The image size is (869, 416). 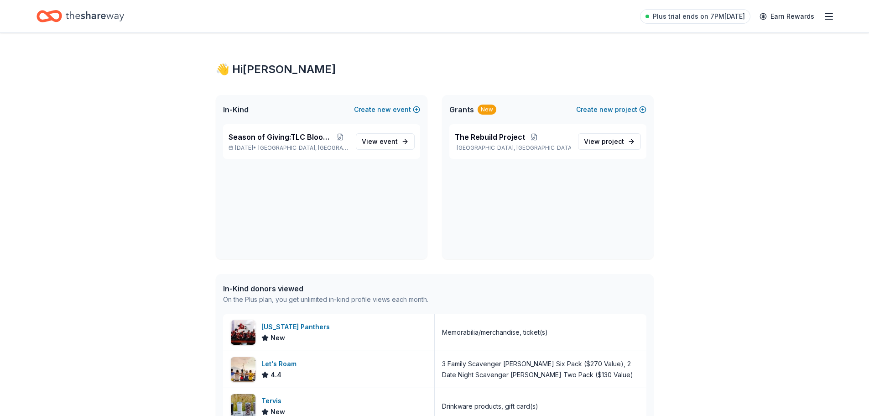 What do you see at coordinates (487, 110) in the screenshot?
I see `div: New` at bounding box center [487, 110].